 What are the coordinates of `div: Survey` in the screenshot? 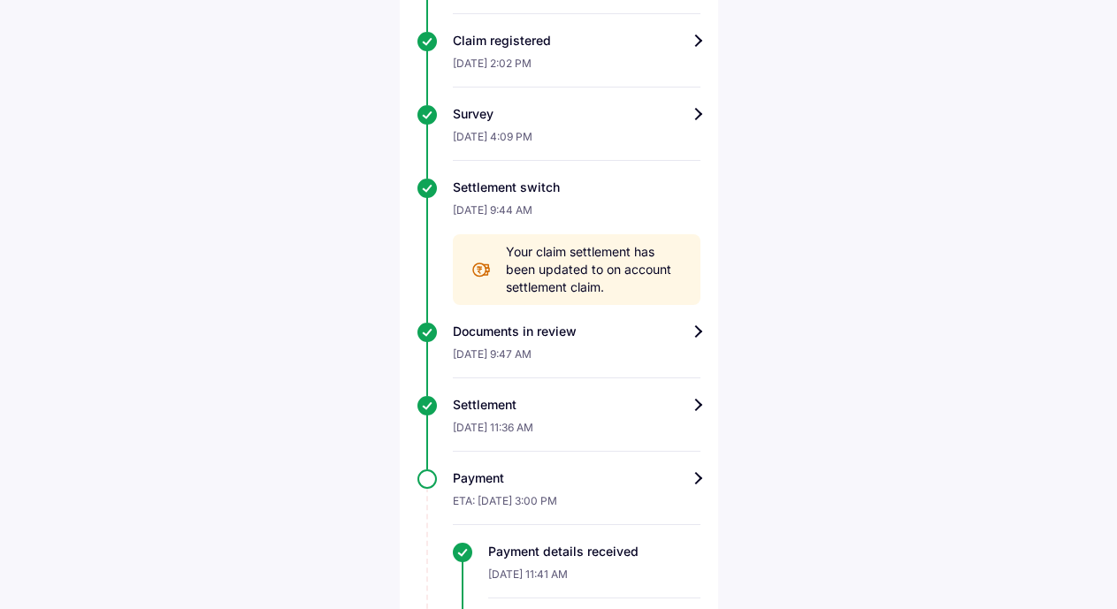 It's located at (576, 114).